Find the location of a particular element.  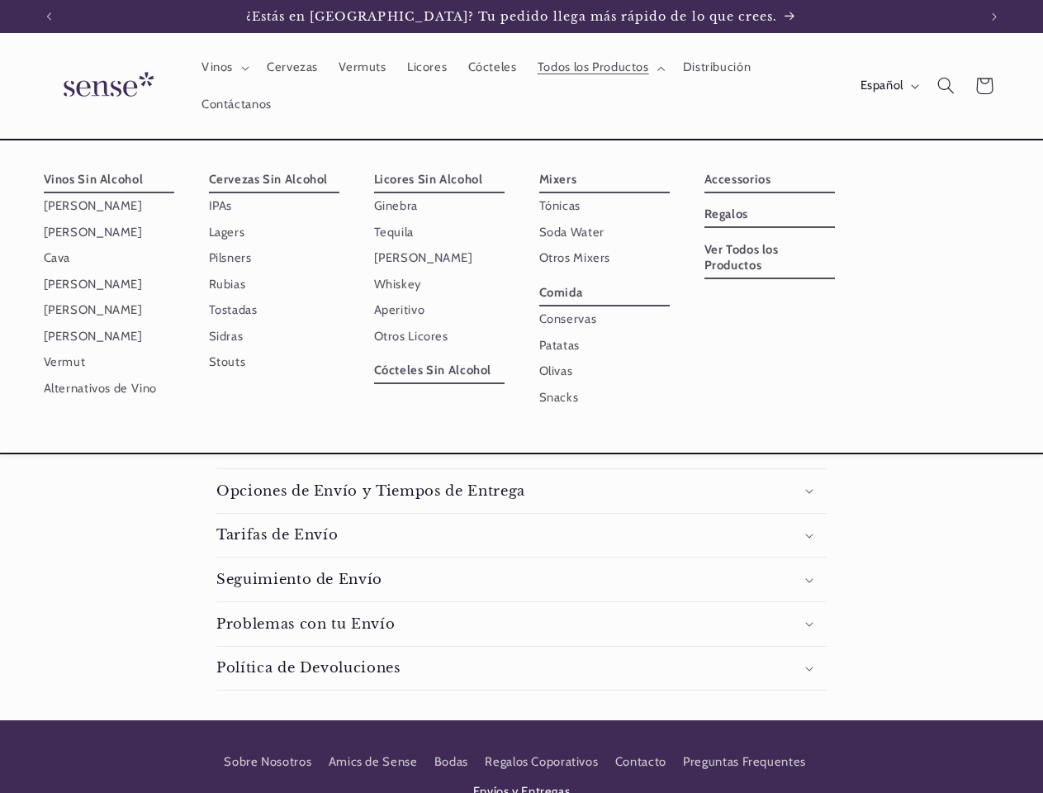

a: Mixers is located at coordinates (605, 180).